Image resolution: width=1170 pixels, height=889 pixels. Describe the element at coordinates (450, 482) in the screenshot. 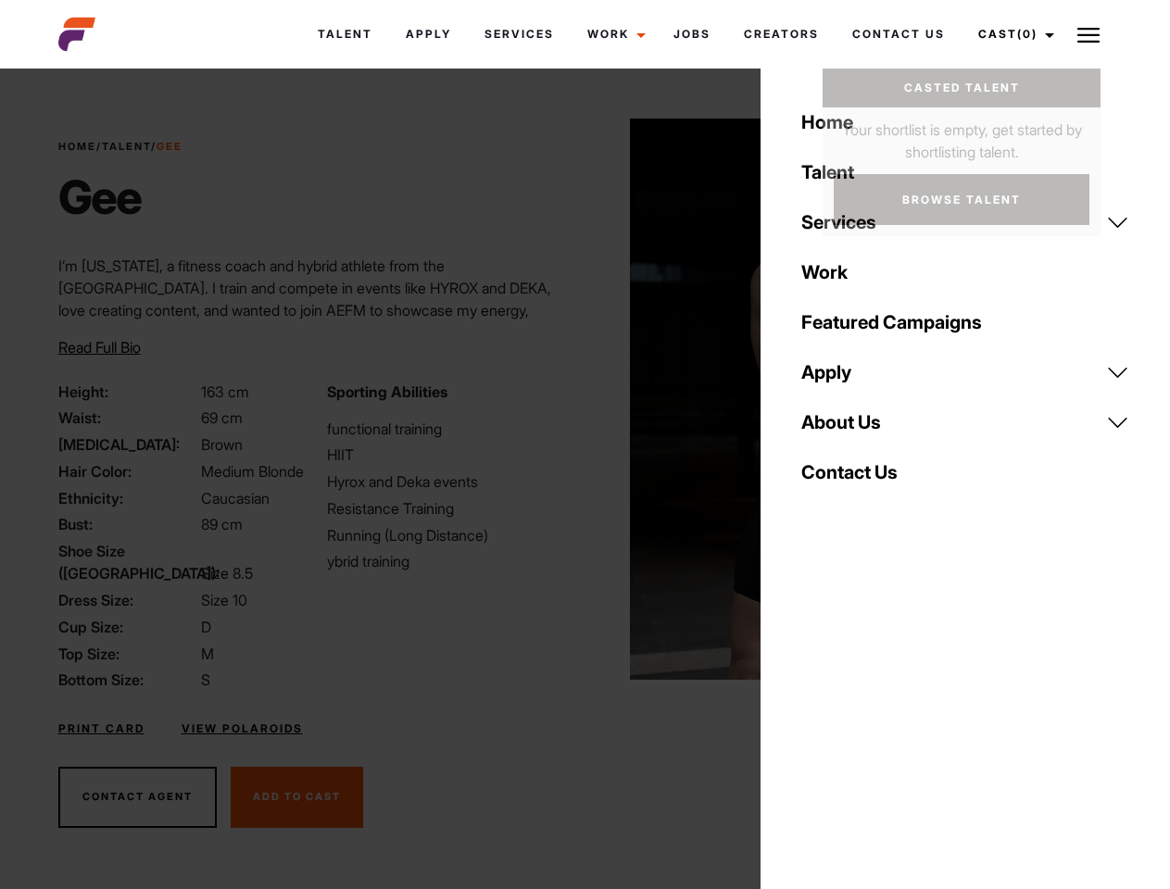

I see `li: Hyrox and Deka events` at that location.